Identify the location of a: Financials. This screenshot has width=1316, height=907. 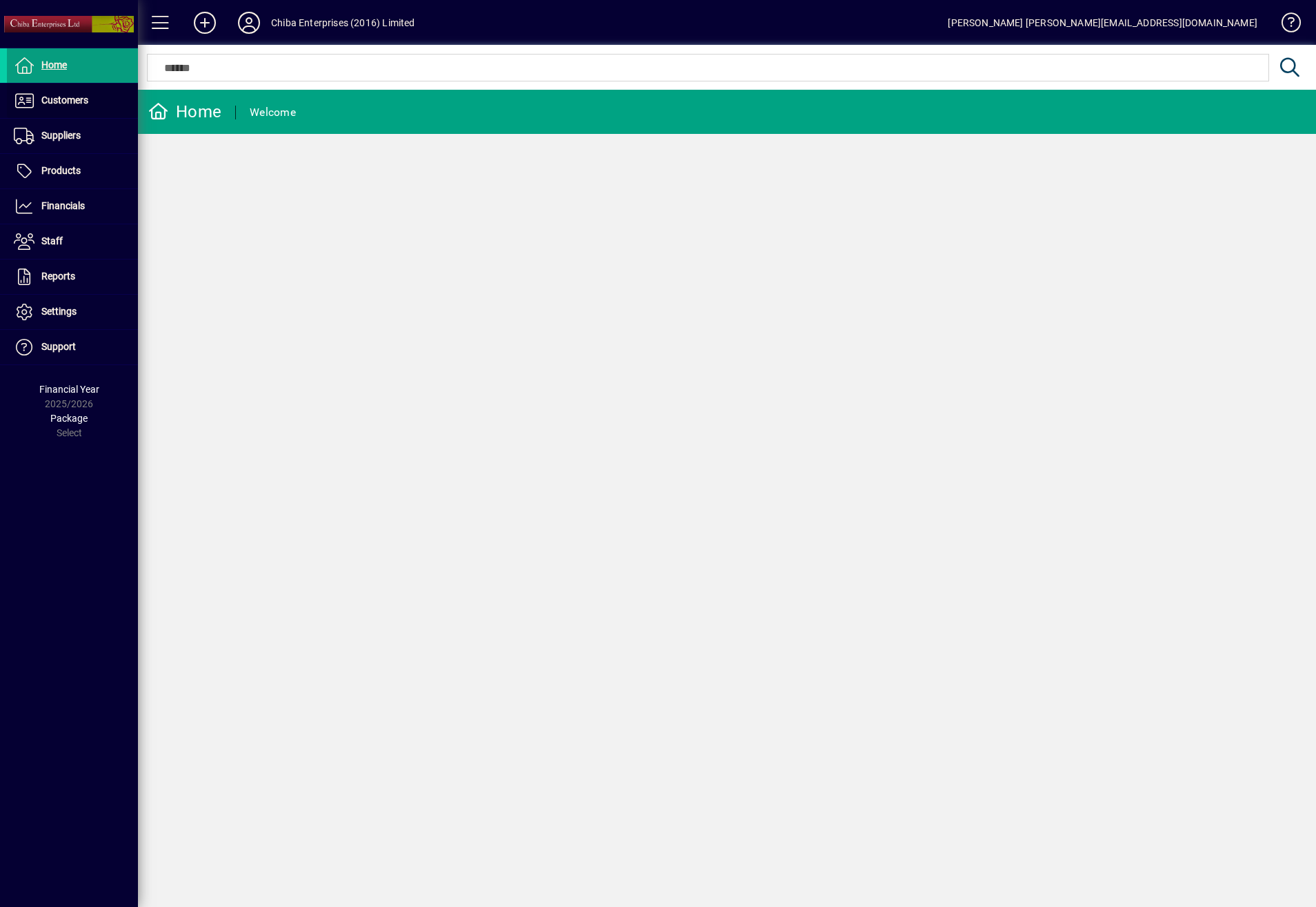
(72, 206).